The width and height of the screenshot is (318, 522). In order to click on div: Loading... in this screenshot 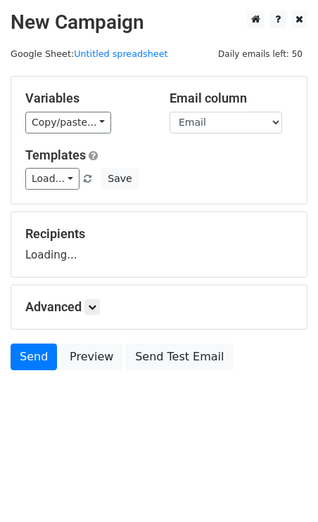, I will do `click(159, 244)`.